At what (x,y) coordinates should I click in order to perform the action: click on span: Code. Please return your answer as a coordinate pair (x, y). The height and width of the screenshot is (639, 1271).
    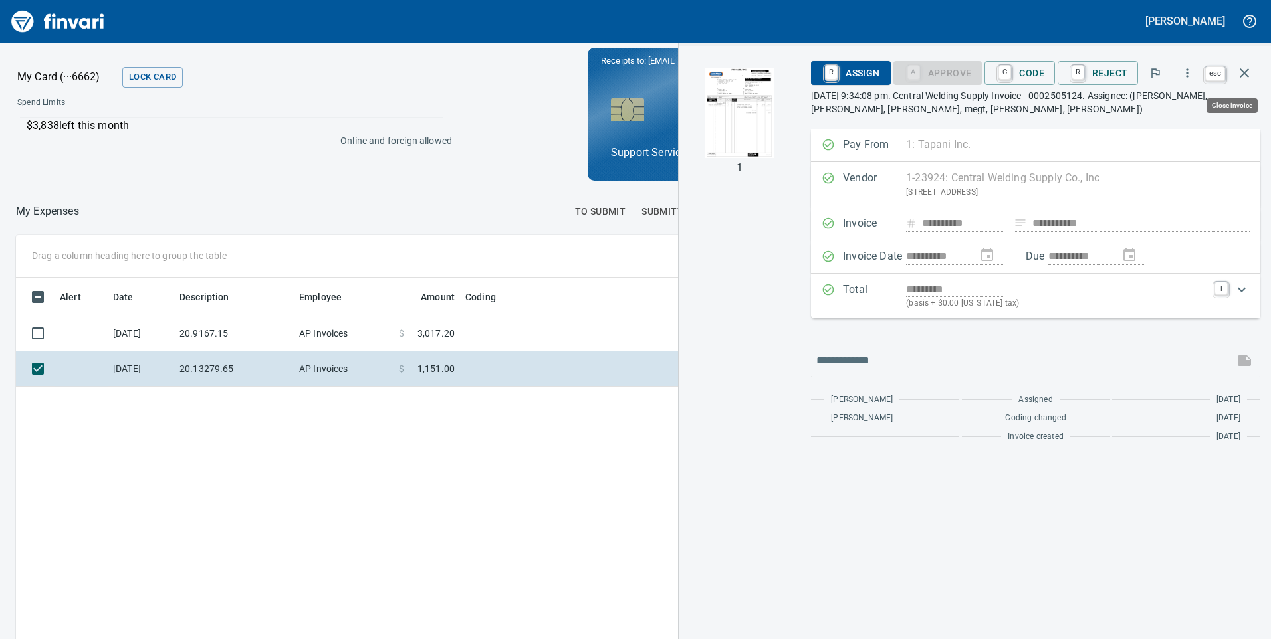
    Looking at the image, I should click on (1020, 73).